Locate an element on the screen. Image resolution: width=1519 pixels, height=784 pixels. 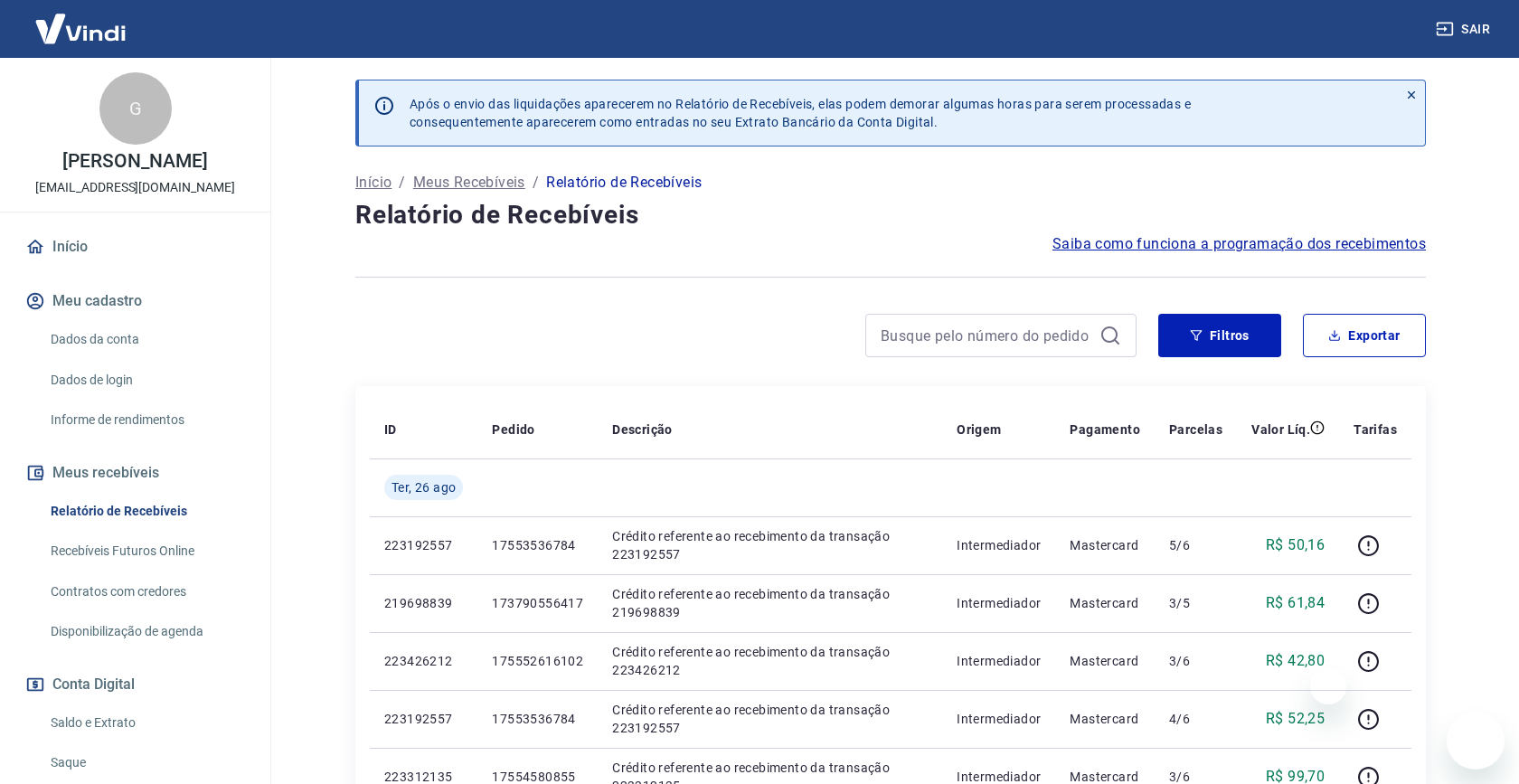
span: Ter, 26 ago is located at coordinates (423, 487).